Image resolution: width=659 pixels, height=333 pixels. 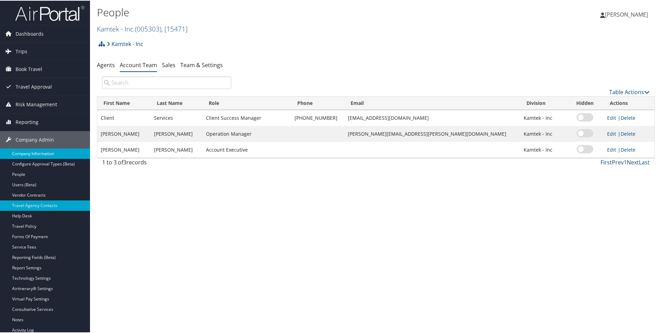 I want to click on a: First, so click(x=606, y=162).